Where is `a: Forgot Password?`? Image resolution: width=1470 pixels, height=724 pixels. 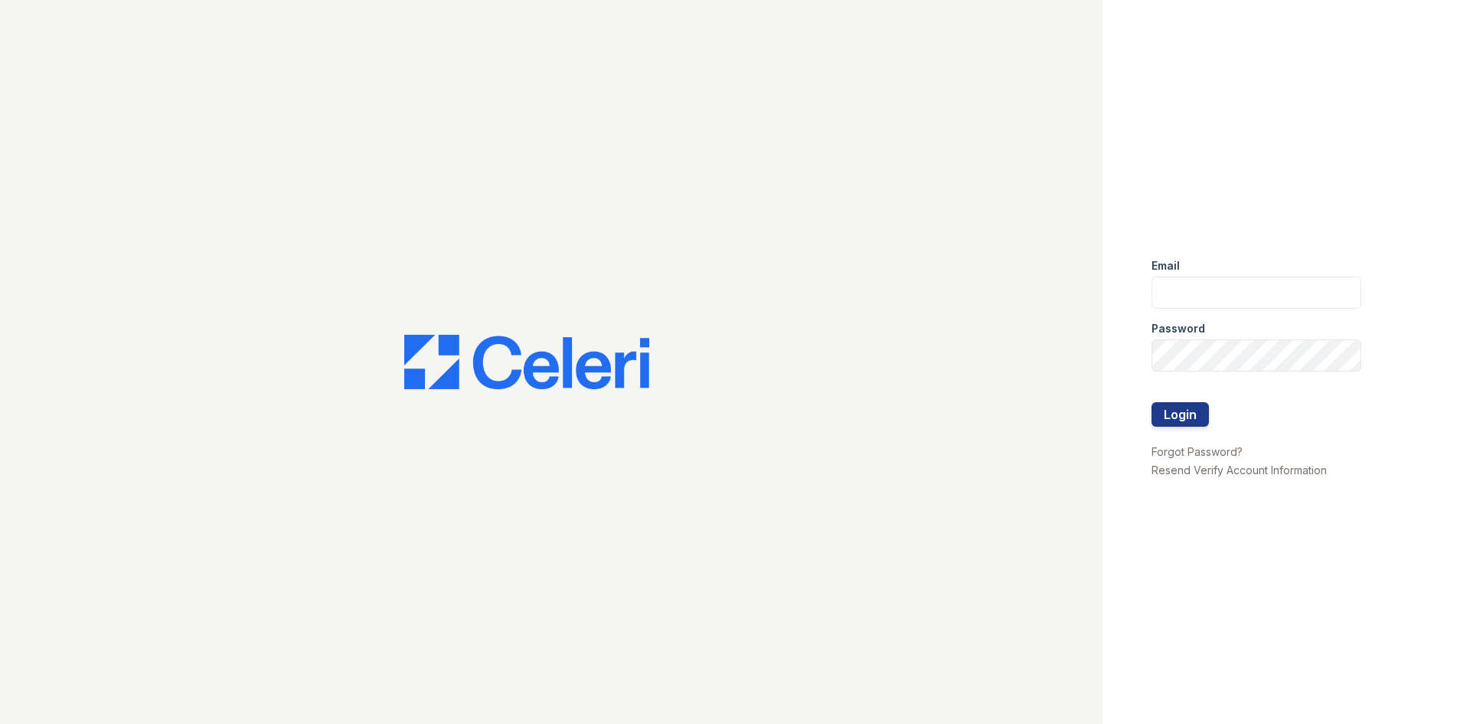 a: Forgot Password? is located at coordinates (1197, 451).